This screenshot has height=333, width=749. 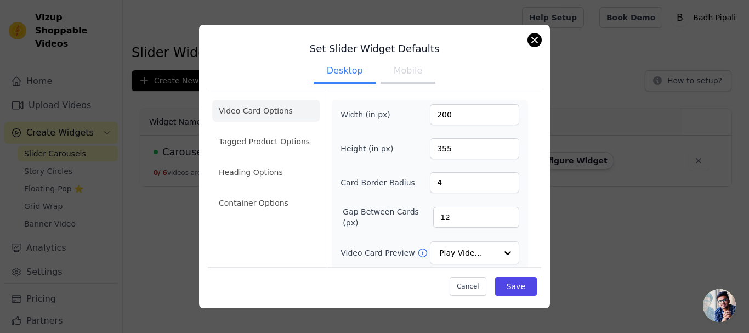 I want to click on button: Mobile, so click(x=408, y=72).